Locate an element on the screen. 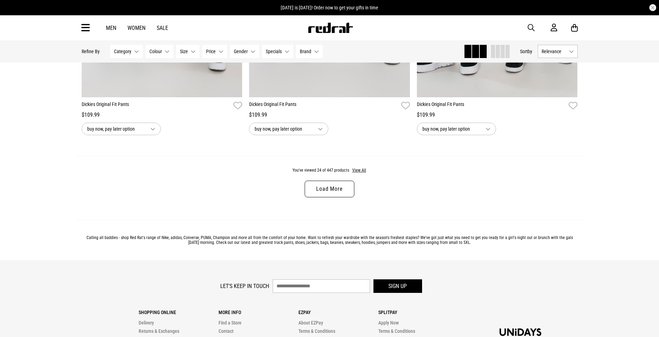  span: Colour is located at coordinates (156, 51).